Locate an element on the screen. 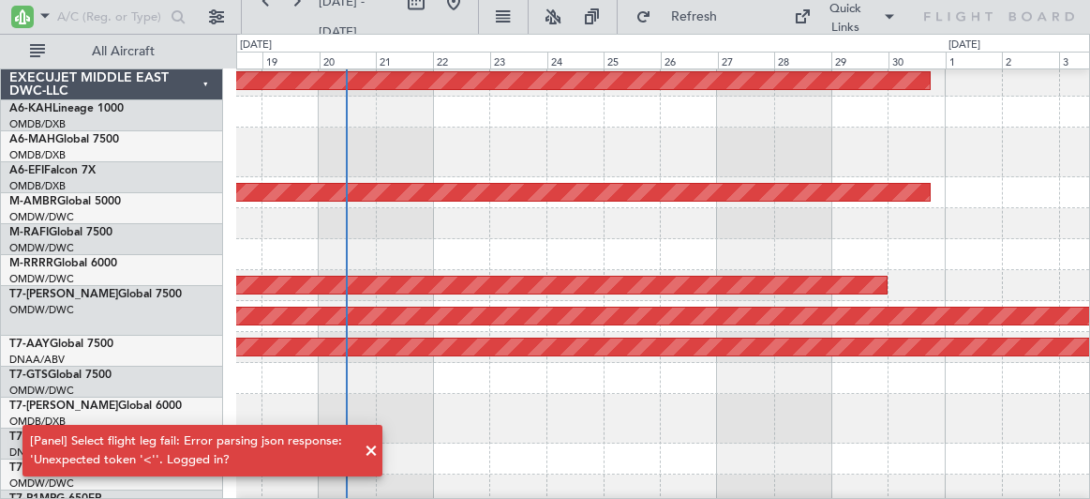  div: 28 is located at coordinates (802, 60).